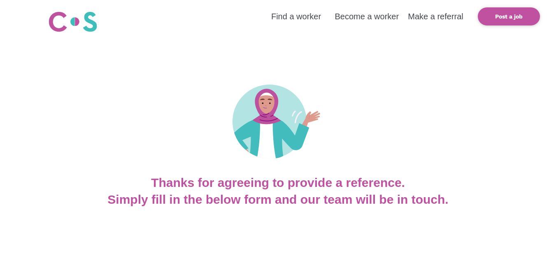 The height and width of the screenshot is (260, 556). I want to click on a: Become a worker, so click(367, 16).